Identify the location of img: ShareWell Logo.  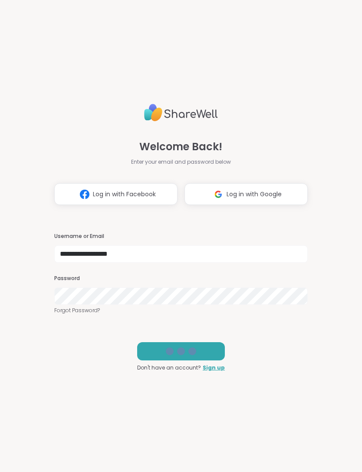
(181, 112).